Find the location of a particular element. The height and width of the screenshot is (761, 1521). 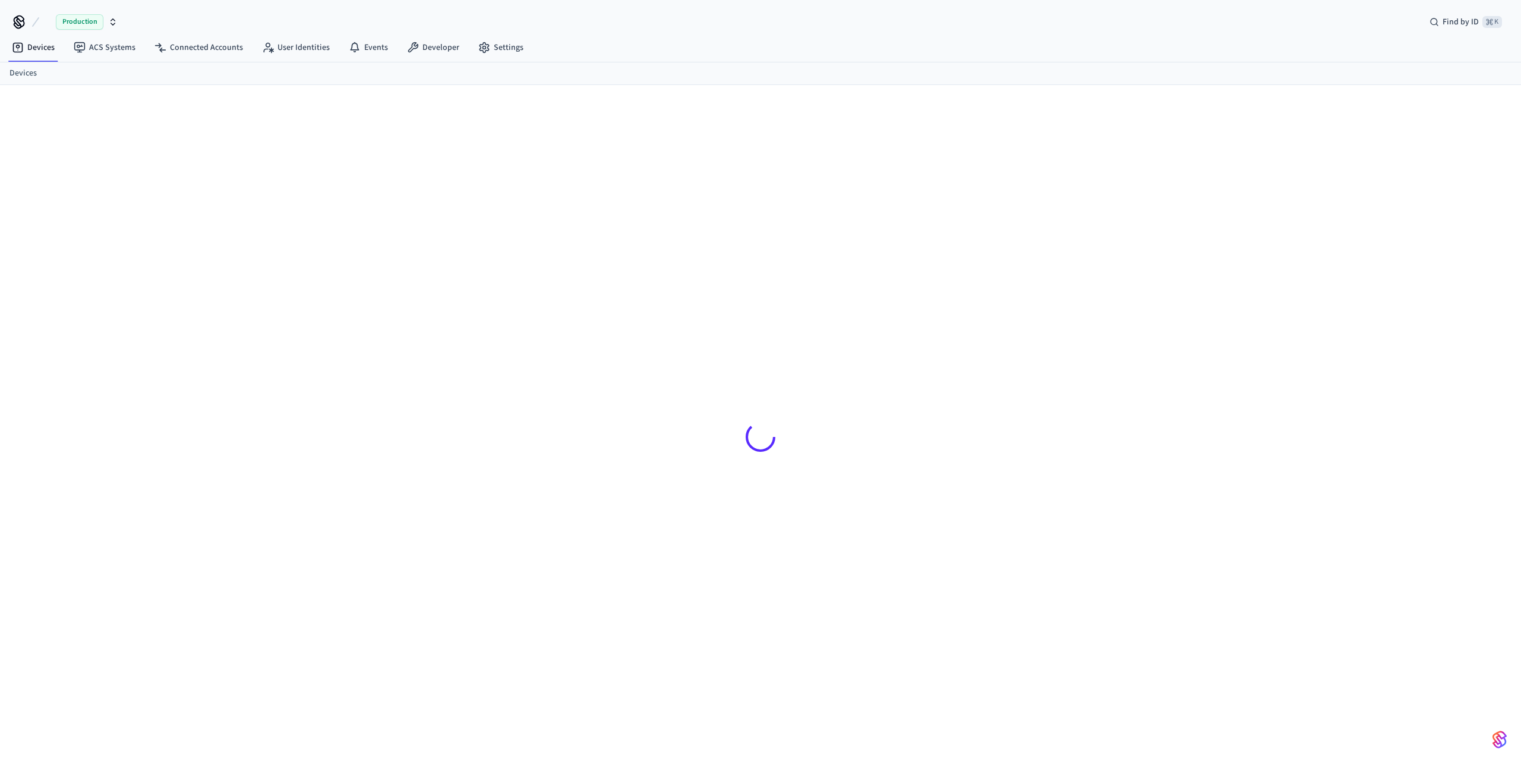

a: Events is located at coordinates (368, 48).